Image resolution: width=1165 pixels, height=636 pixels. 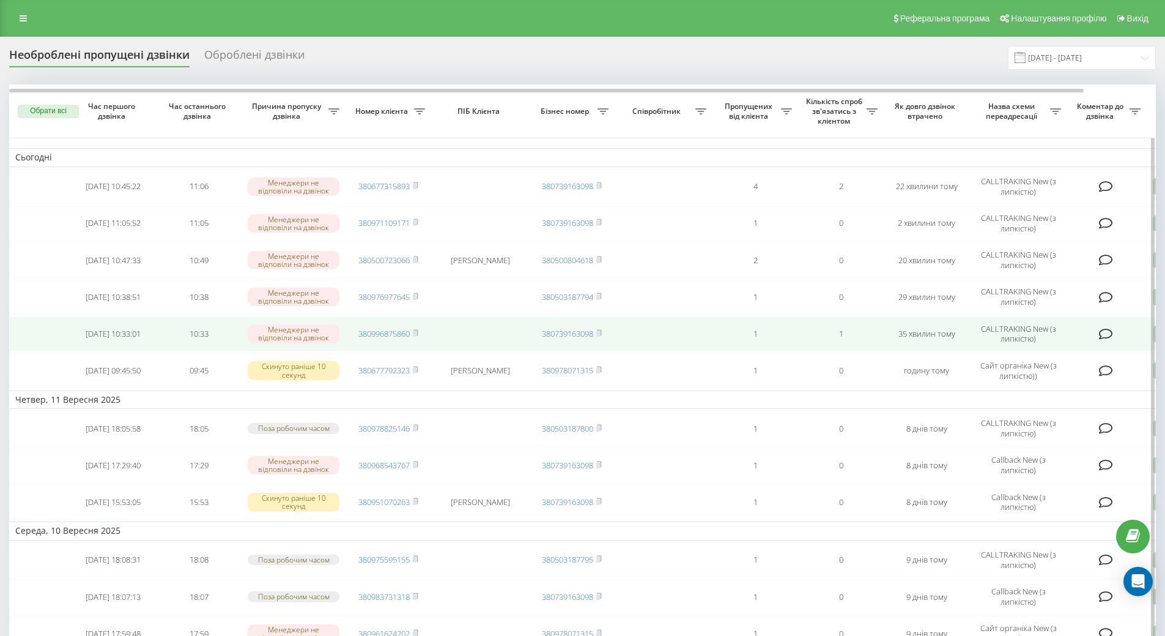 What do you see at coordinates (294, 370) in the screenshot?
I see `div: Скинуто раніше 10 секунд` at bounding box center [294, 370].